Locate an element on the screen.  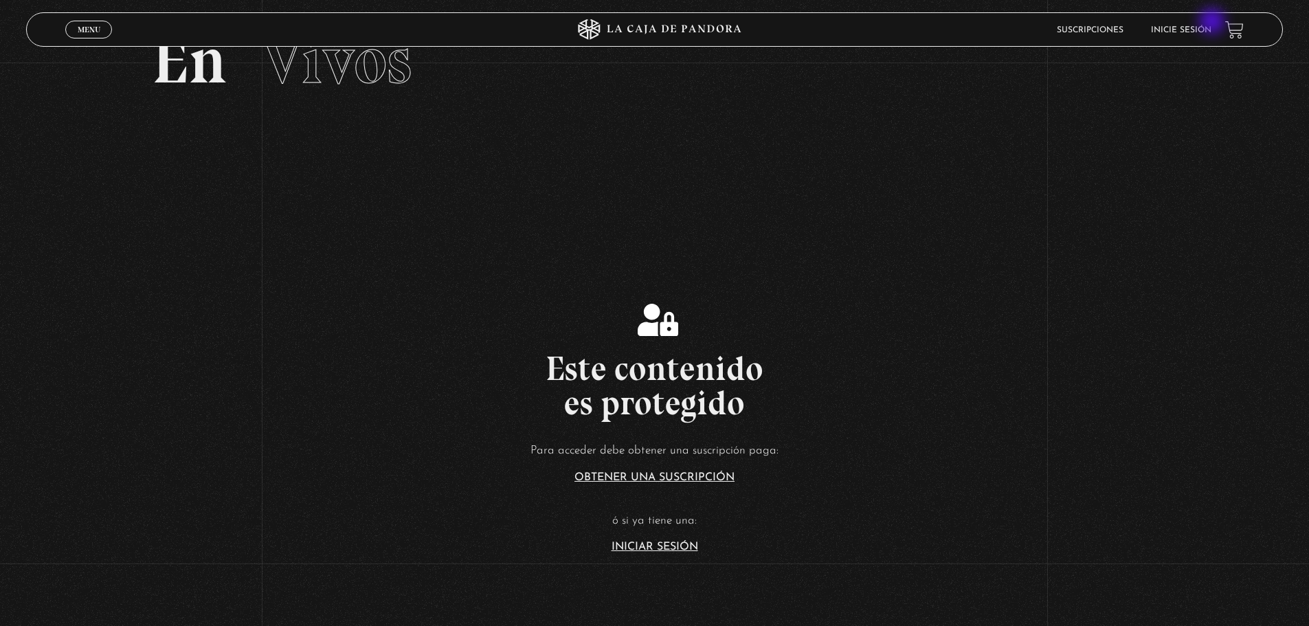
a: Obtener una suscripción is located at coordinates (654, 478).